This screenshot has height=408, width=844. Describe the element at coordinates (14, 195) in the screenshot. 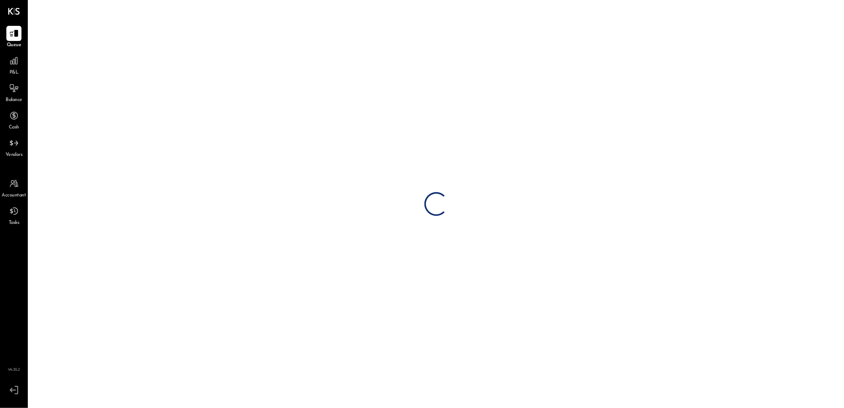

I see `span: Accountant` at that location.